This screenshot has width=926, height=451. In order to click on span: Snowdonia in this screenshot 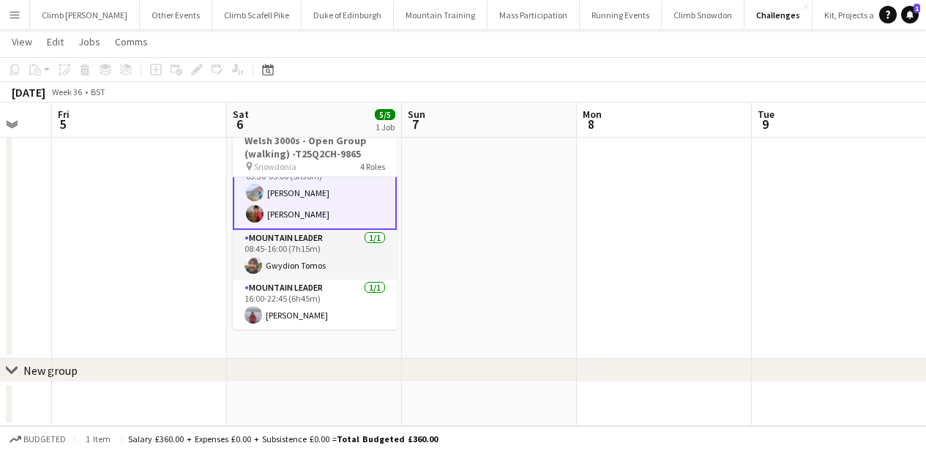, I will do `click(275, 166)`.